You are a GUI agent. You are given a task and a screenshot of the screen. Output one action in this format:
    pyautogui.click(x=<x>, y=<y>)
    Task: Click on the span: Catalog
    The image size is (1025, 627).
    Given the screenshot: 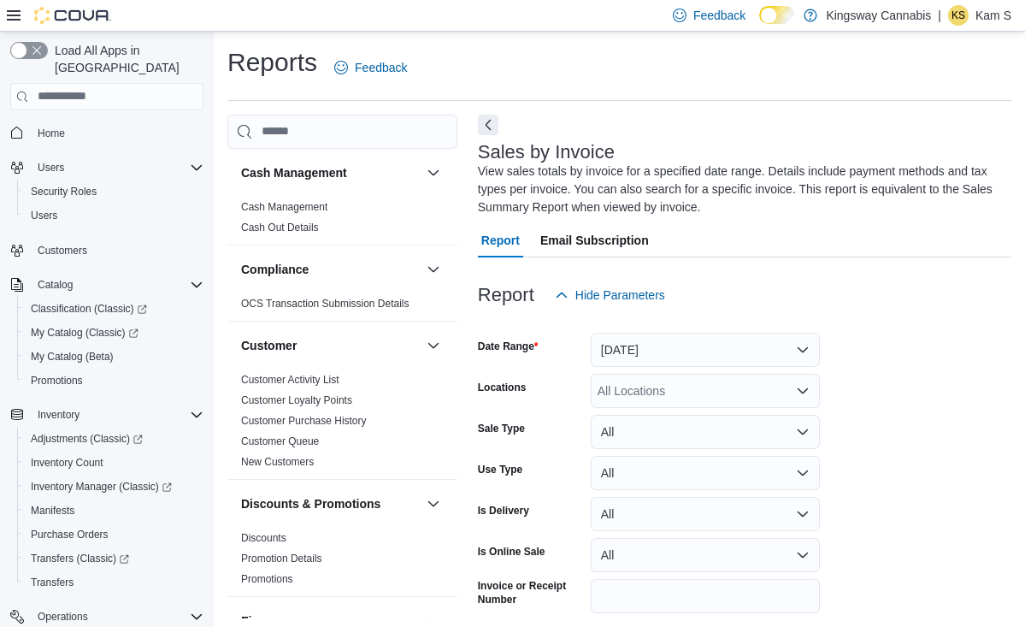 What is the action you would take?
    pyautogui.click(x=55, y=285)
    